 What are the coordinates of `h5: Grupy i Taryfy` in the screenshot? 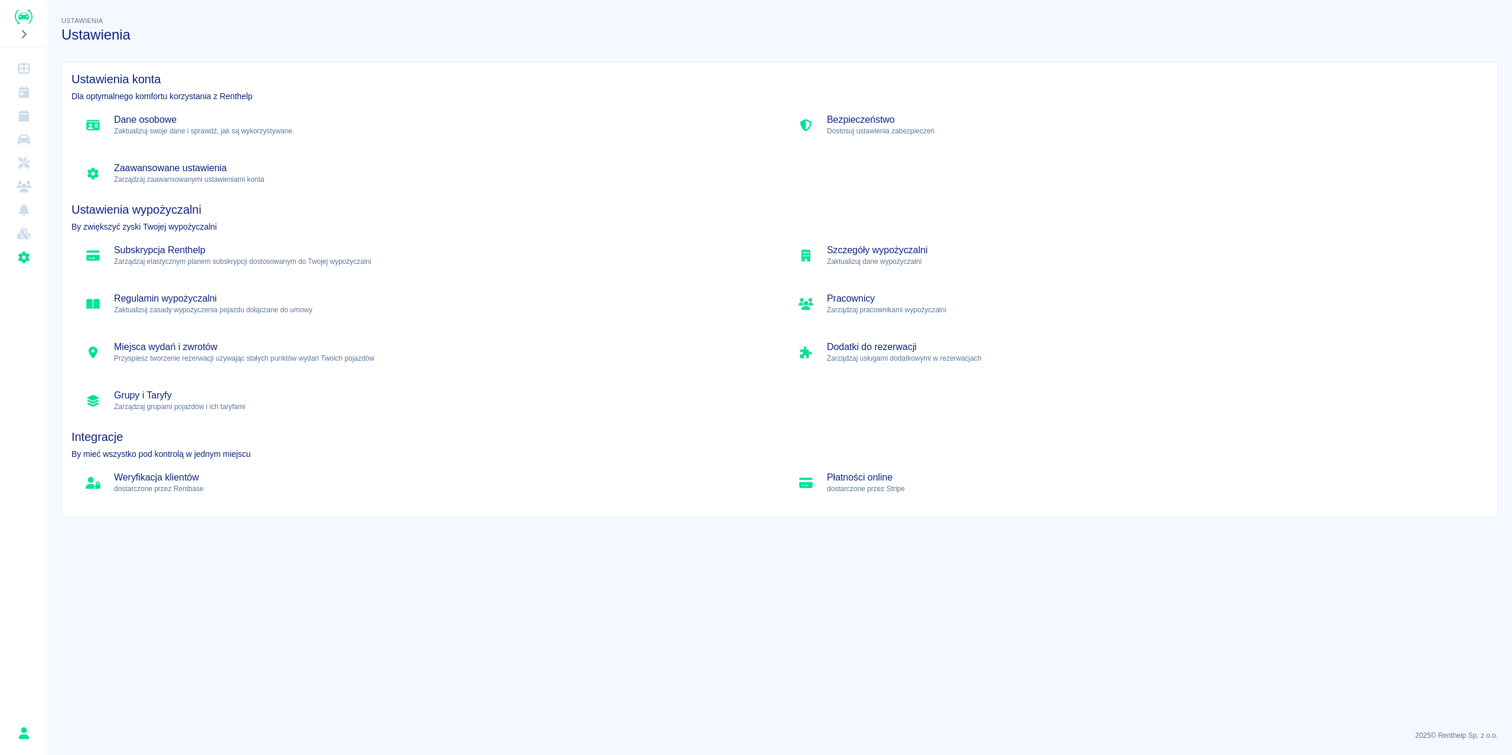 It's located at (439, 396).